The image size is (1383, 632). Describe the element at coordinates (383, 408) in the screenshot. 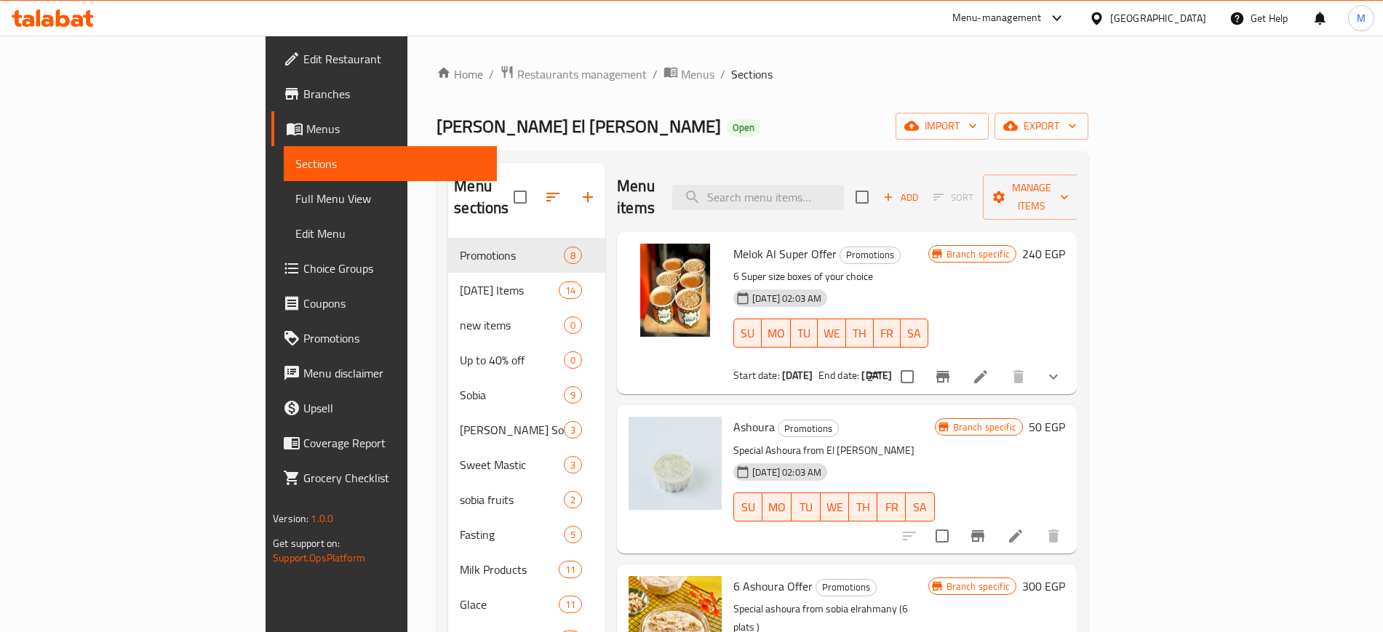

I see `a: Upsell` at that location.